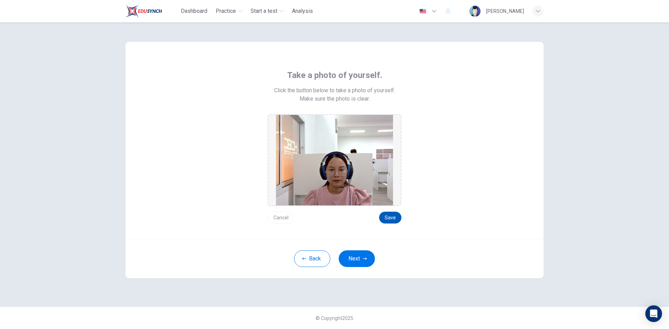  I want to click on img: Train Test logo, so click(143, 11).